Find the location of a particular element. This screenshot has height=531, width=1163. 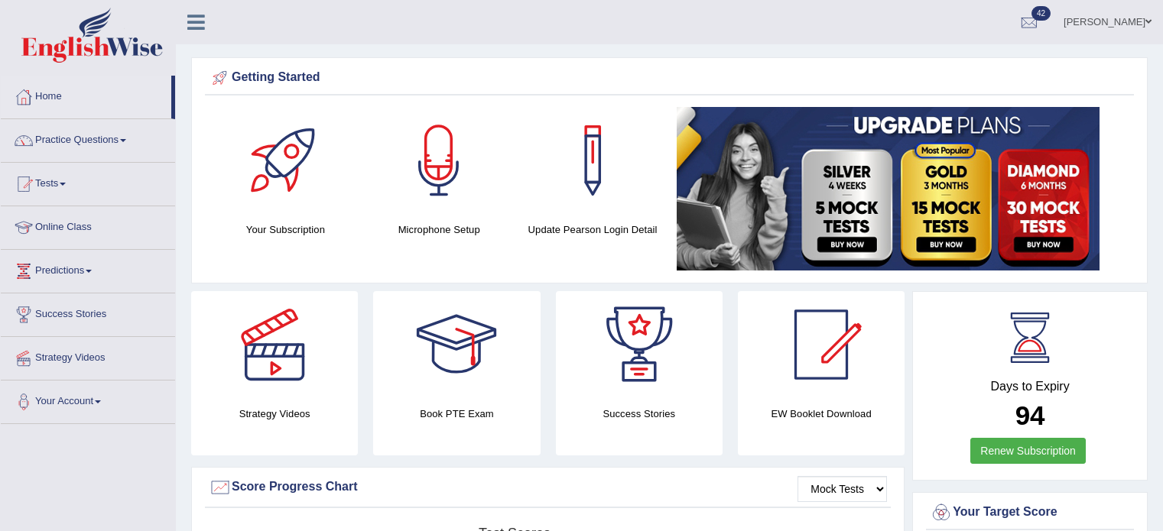

h4: Strategy Videos is located at coordinates (275, 414).